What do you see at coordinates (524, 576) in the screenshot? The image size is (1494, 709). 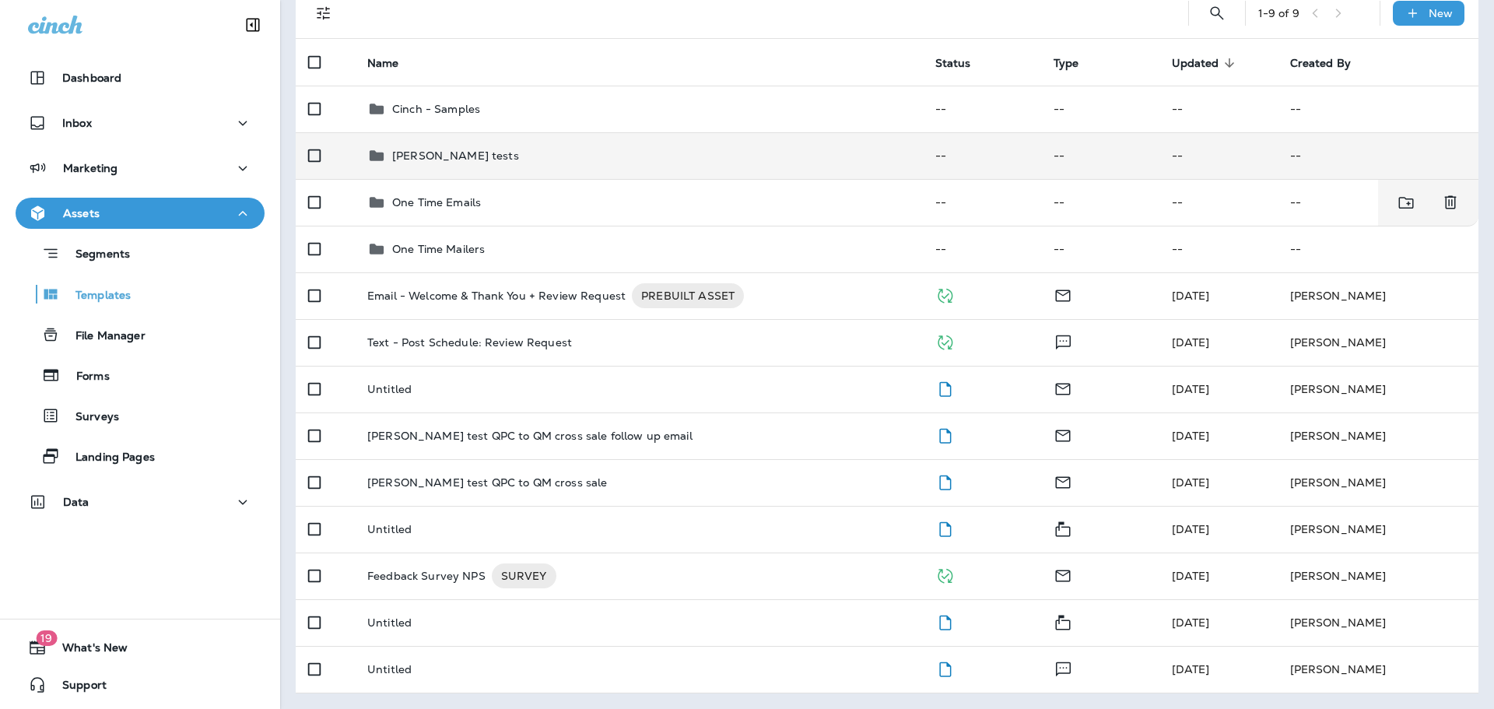 I see `span: SURVEY` at bounding box center [524, 576].